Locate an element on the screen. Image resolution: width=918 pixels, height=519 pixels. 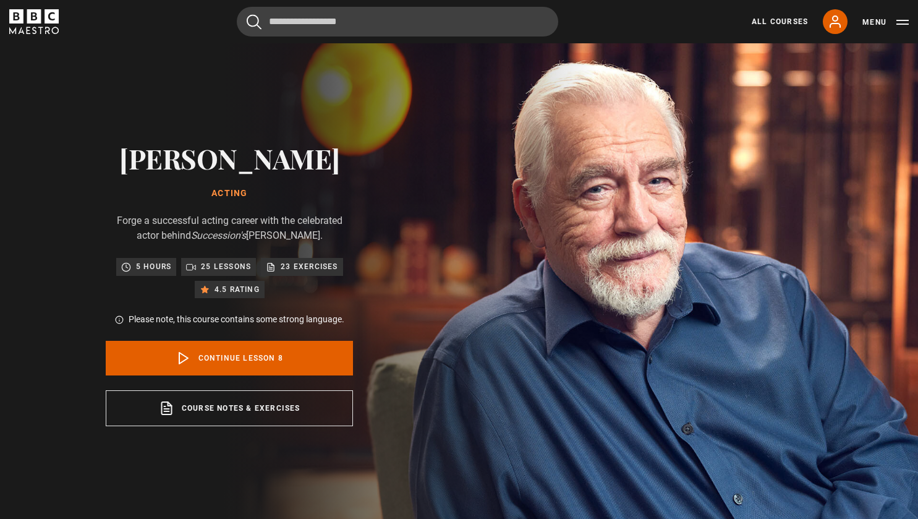
p: 23 exercises is located at coordinates (309, 267).